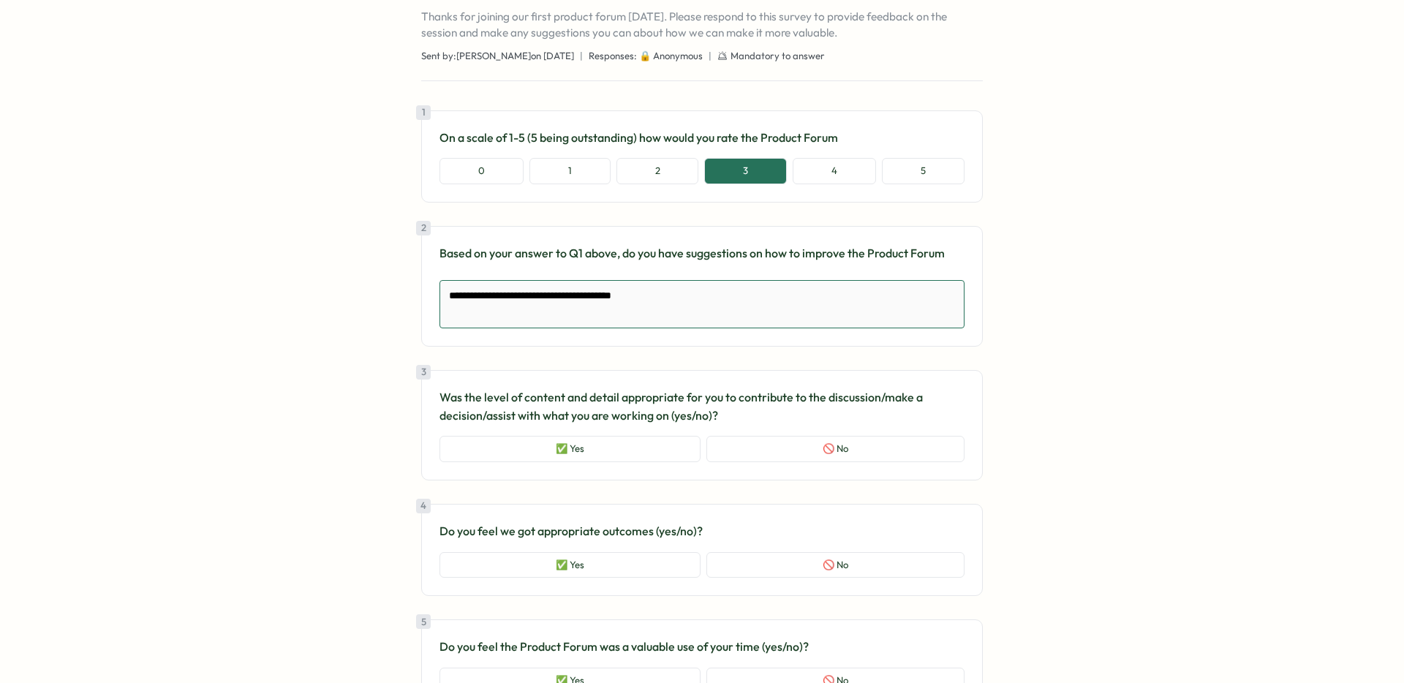  I want to click on div: 3, so click(424, 372).